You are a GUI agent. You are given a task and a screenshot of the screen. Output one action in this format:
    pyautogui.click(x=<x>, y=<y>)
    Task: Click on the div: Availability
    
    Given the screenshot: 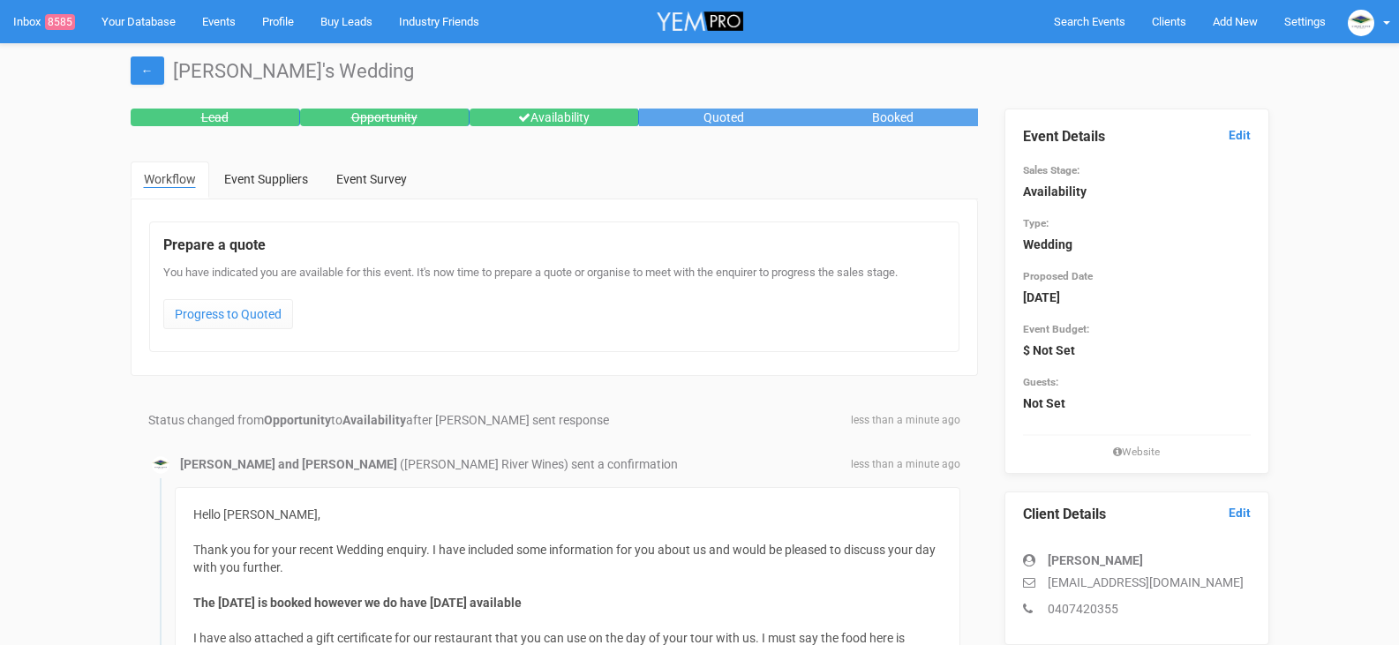 What is the action you would take?
    pyautogui.click(x=554, y=117)
    